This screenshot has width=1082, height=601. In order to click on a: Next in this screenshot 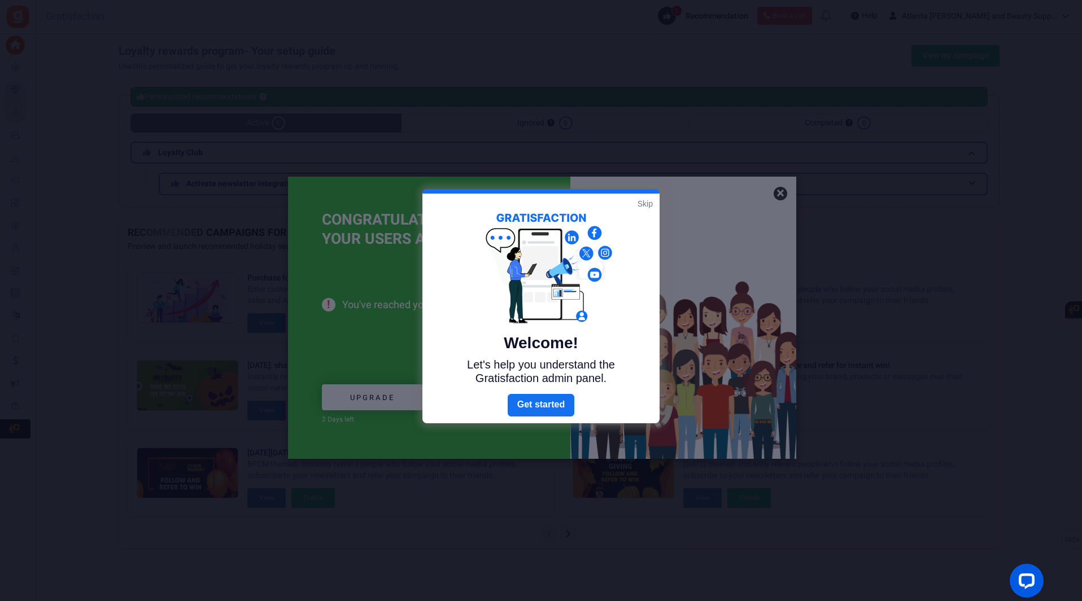, I will do `click(541, 405)`.